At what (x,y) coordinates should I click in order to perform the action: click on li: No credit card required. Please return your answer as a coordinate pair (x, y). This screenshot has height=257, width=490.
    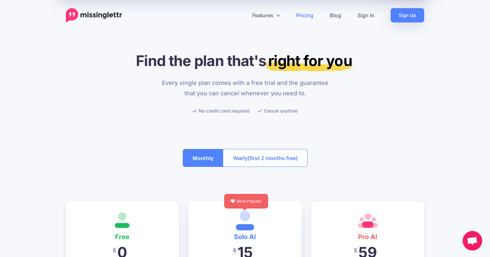
    Looking at the image, I should click on (221, 111).